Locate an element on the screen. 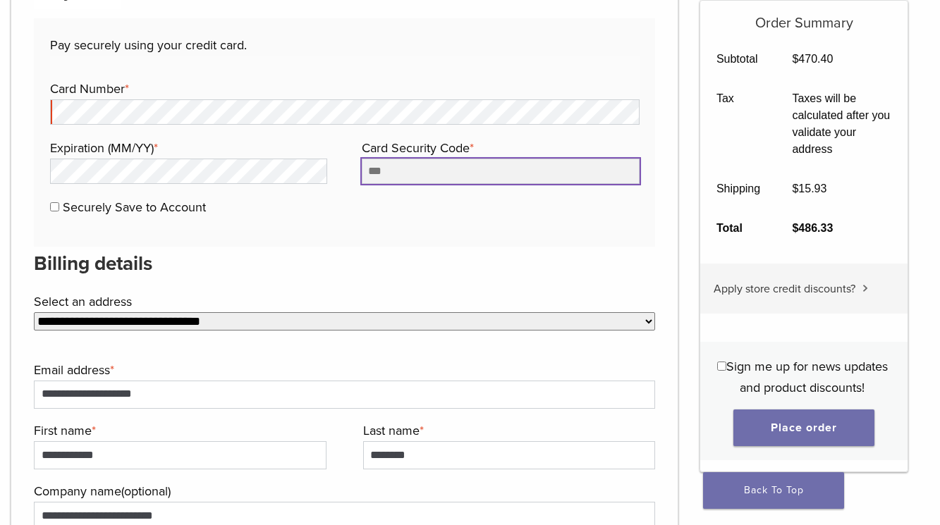 Image resolution: width=940 pixels, height=525 pixels. button: Place order is located at coordinates (804, 428).